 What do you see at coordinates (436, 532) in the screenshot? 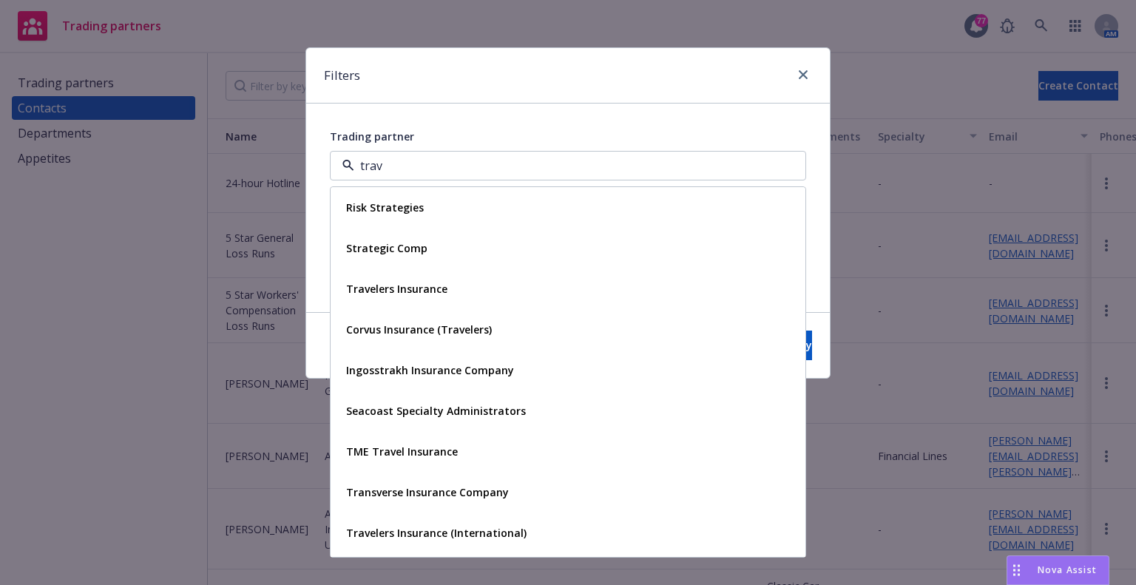
I see `strong: Travelers Insurance (International)` at bounding box center [436, 532].